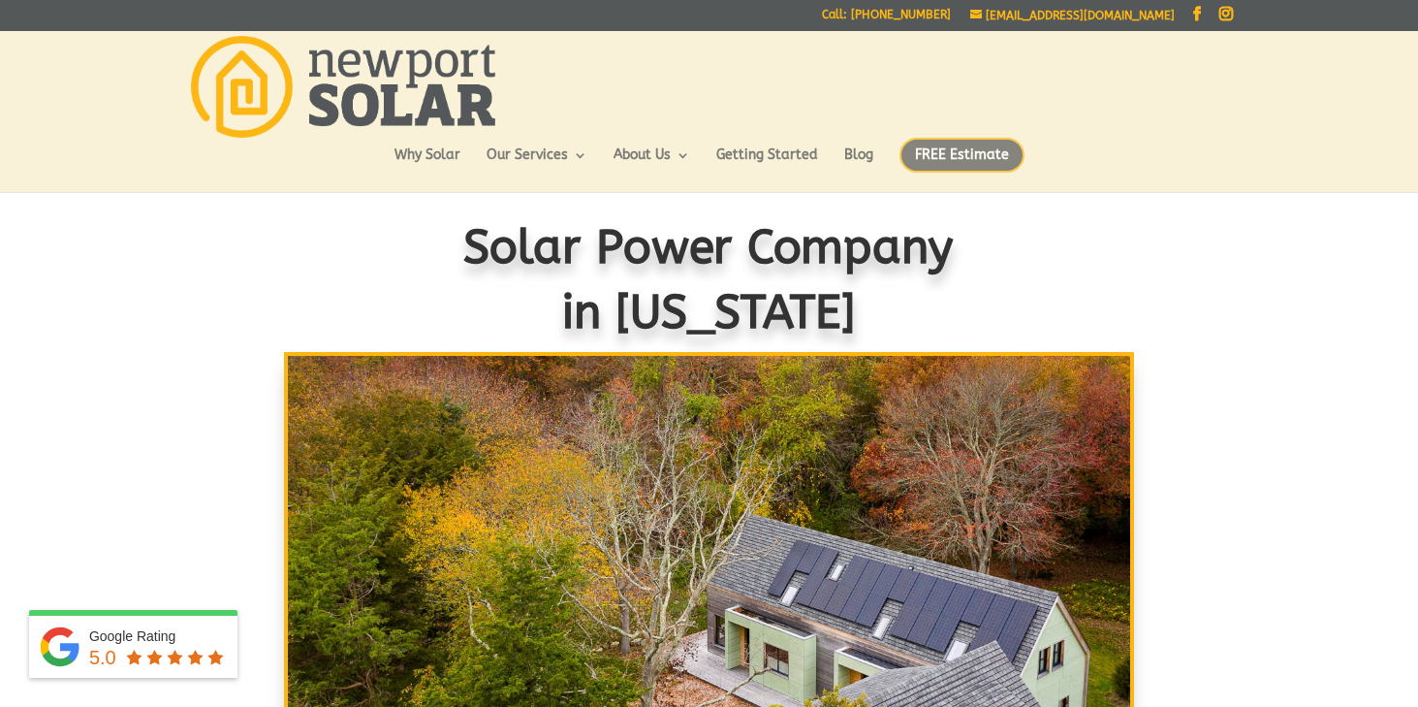 Image resolution: width=1418 pixels, height=707 pixels. I want to click on span: 5.0, so click(103, 657).